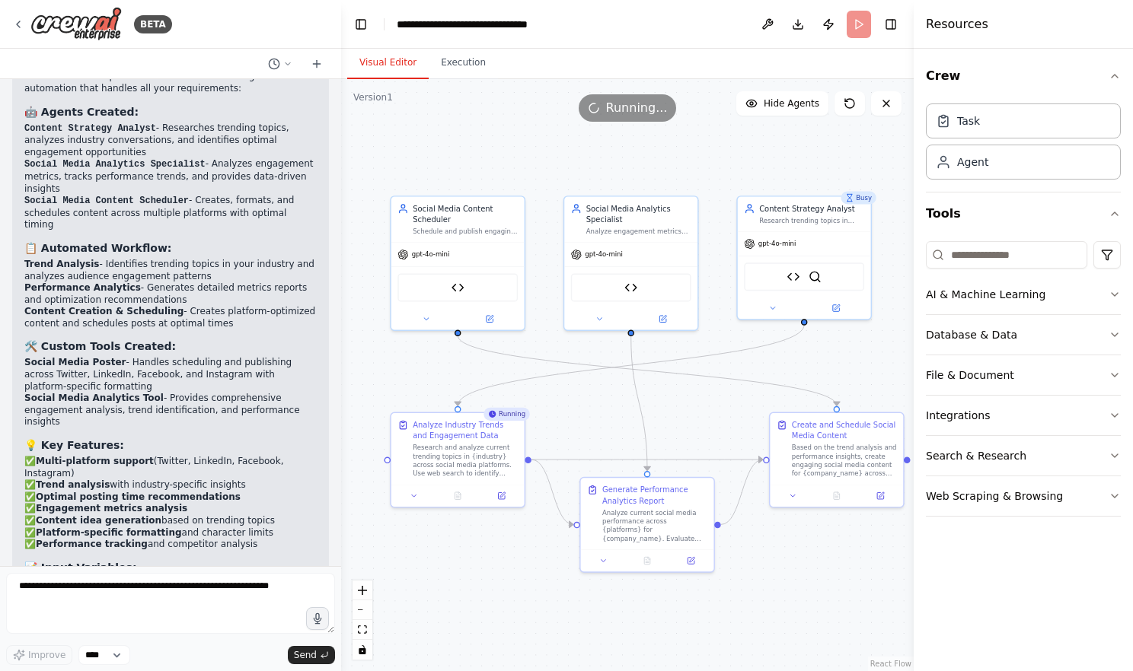 This screenshot has width=1133, height=671. I want to click on strong: Social Media Analytics Tool, so click(94, 398).